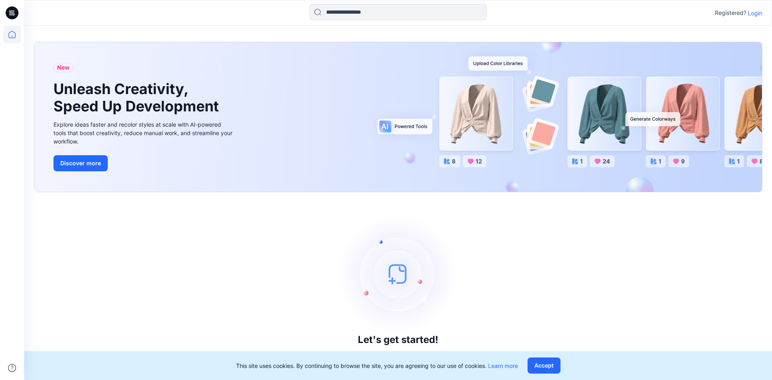 Image resolution: width=772 pixels, height=380 pixels. I want to click on p: Click New to add a style or create a folder., so click(398, 353).